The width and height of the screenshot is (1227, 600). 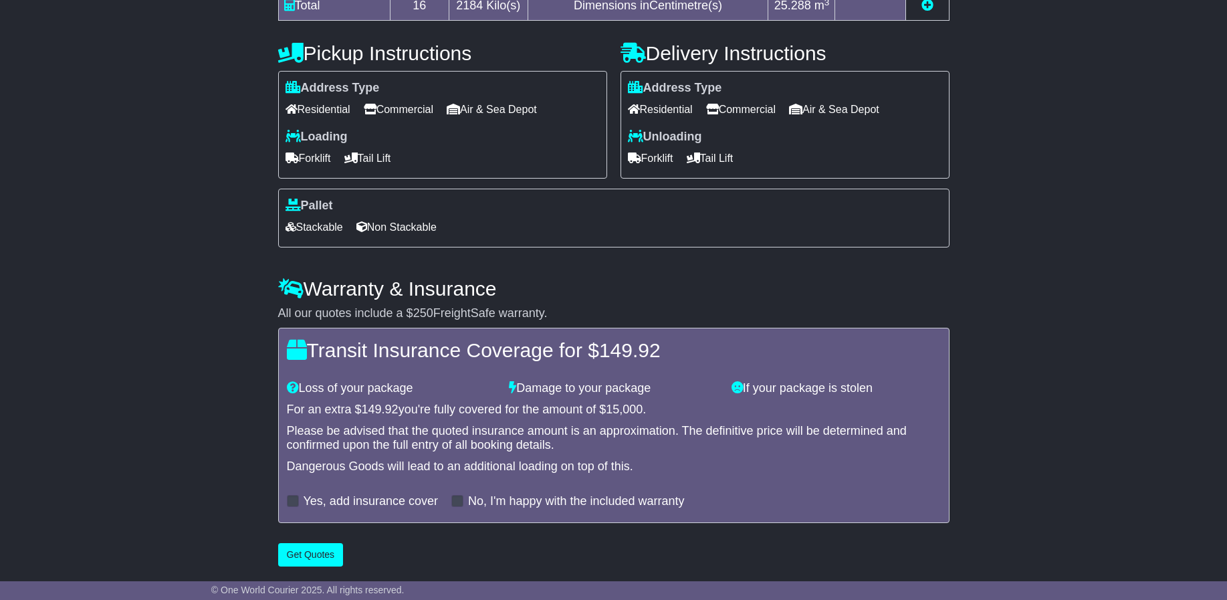 I want to click on h4: Transit Insurance Coverage for $, so click(x=614, y=350).